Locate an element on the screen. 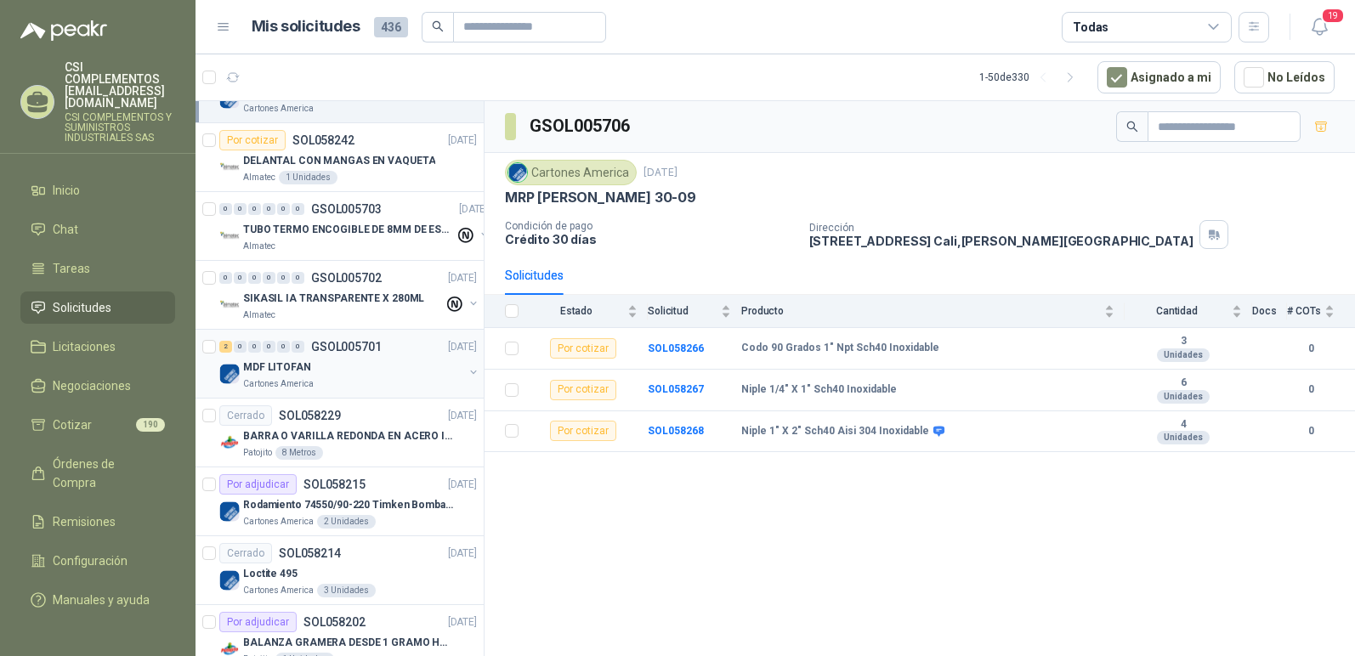 Image resolution: width=1355 pixels, height=656 pixels. p: GSOL005701 is located at coordinates (346, 347).